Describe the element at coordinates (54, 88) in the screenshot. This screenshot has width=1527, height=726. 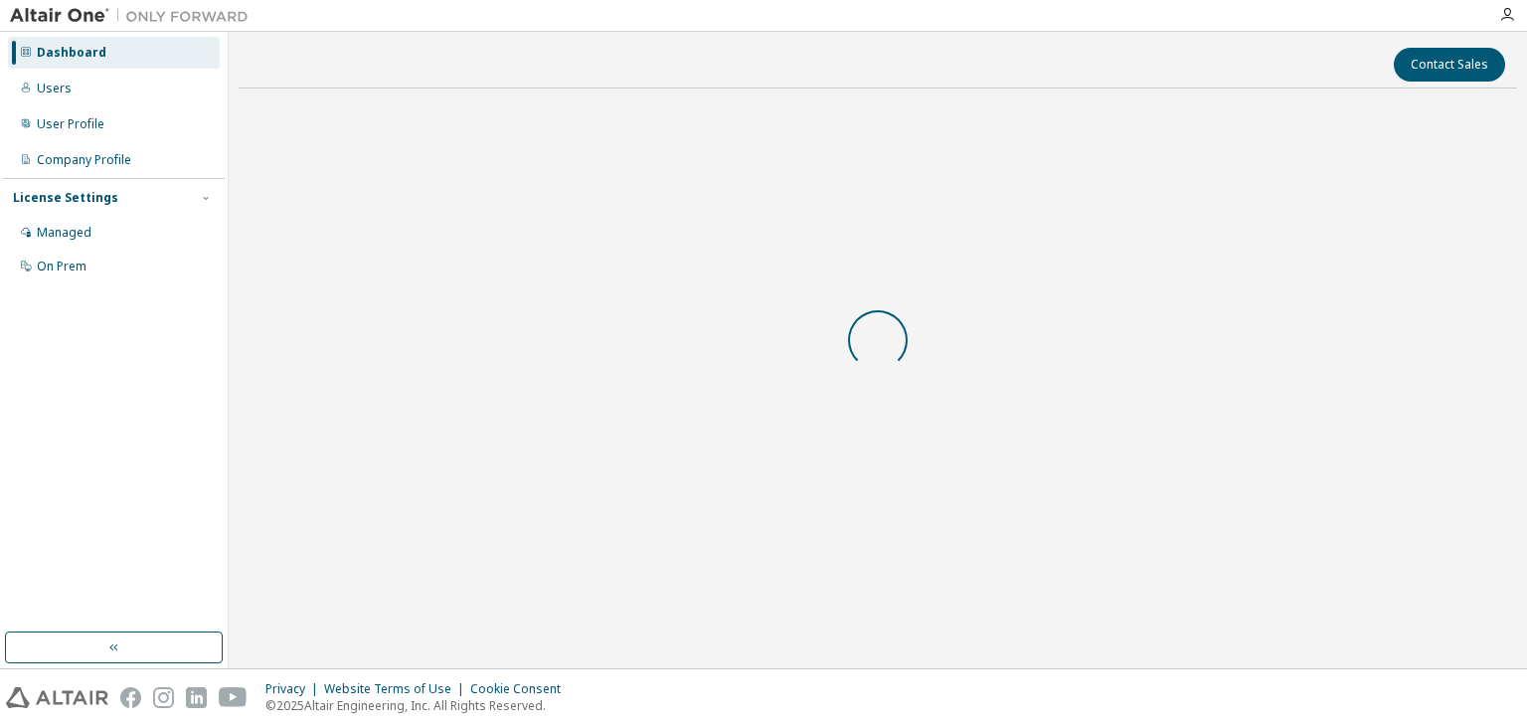
I see `div: Users` at that location.